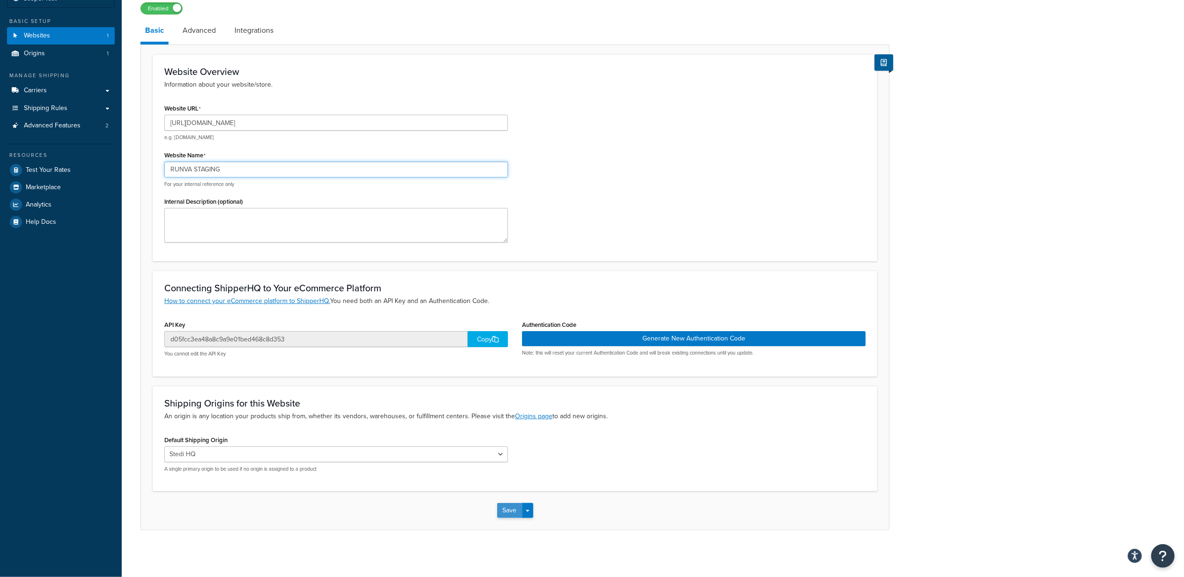 This screenshot has width=1184, height=577. Describe the element at coordinates (204, 201) in the screenshot. I see `label: Internal Description (optional)` at that location.